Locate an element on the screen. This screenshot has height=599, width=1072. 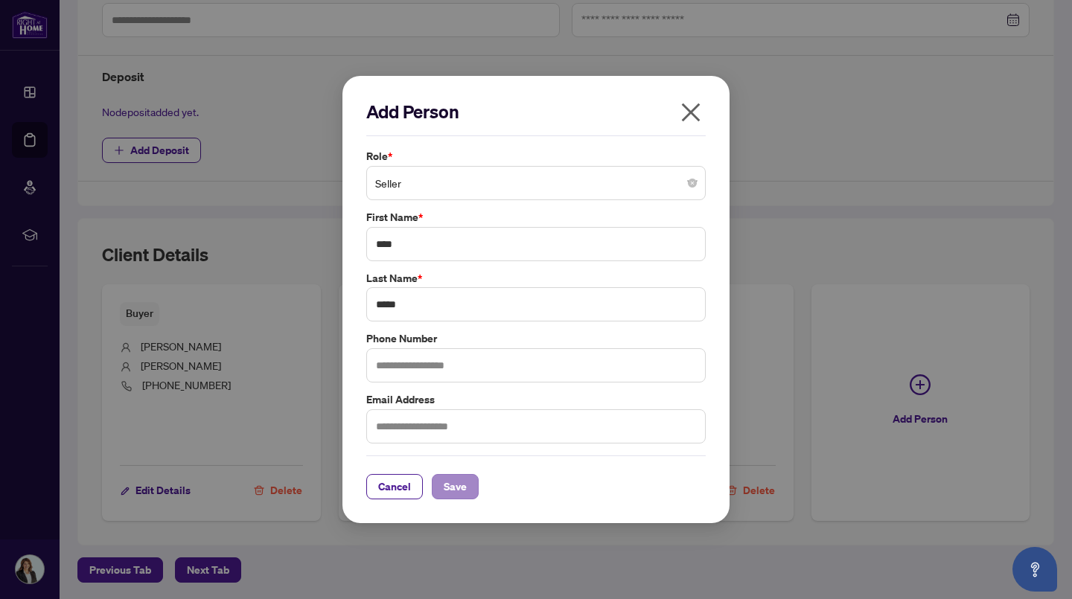
span: Cancel is located at coordinates (395, 487).